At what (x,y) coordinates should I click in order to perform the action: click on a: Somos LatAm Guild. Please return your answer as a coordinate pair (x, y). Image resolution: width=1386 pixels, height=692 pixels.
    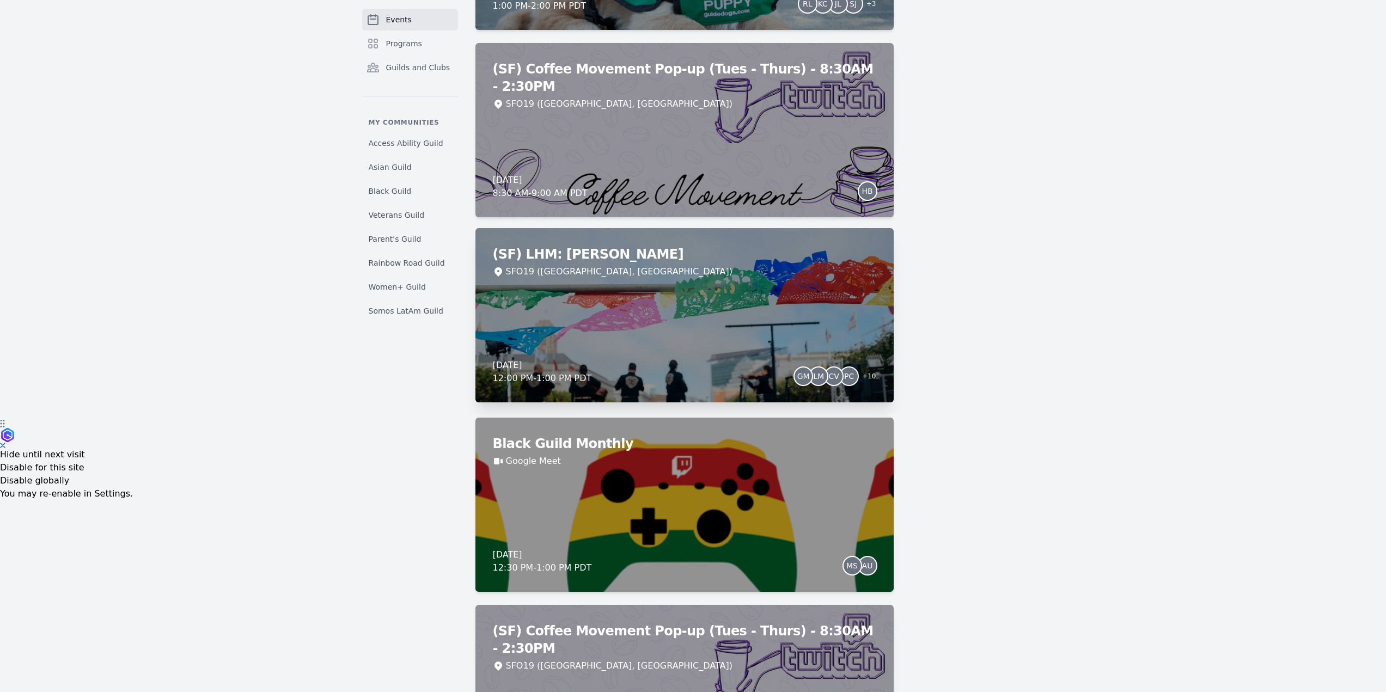
    Looking at the image, I should click on (410, 311).